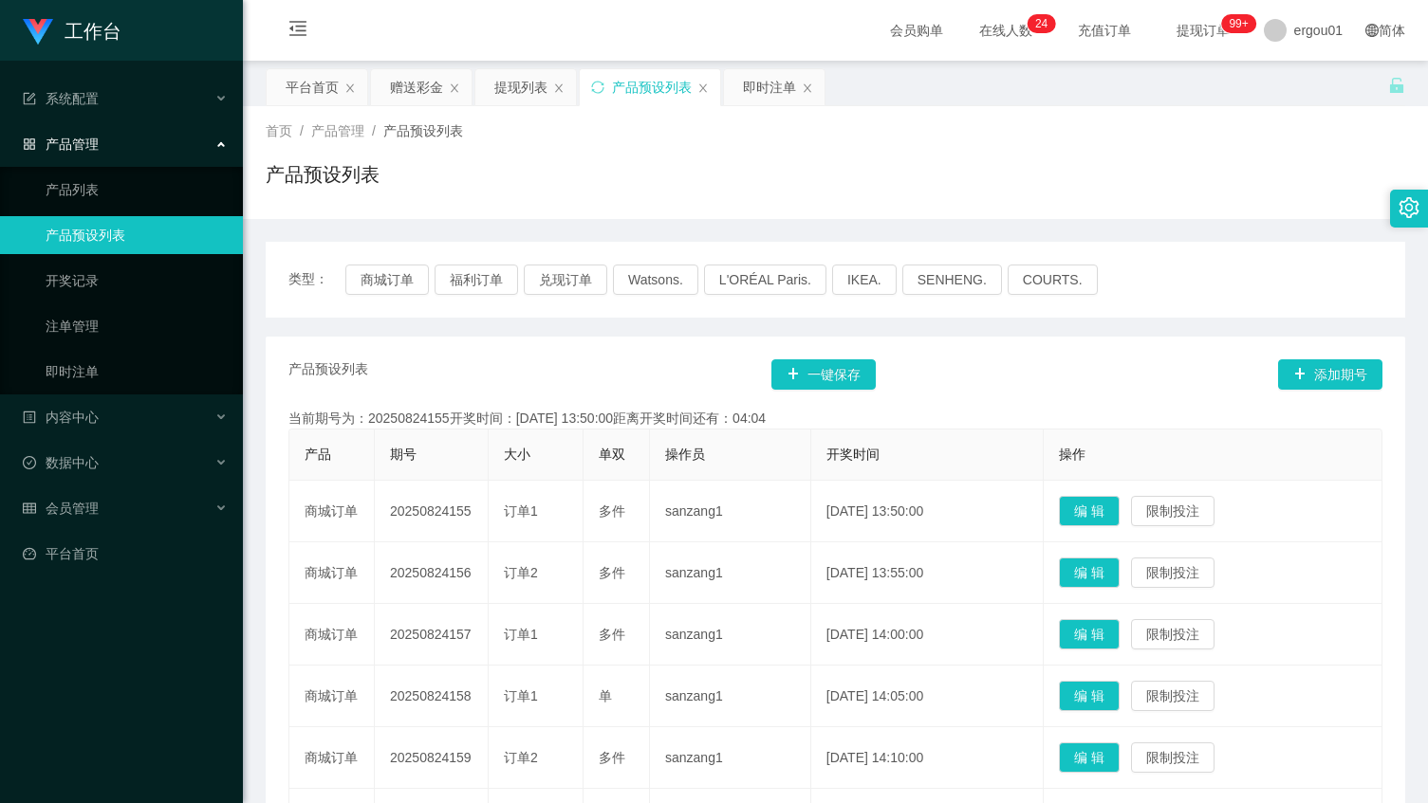 This screenshot has height=803, width=1428. I want to click on span: 数据中心, so click(61, 463).